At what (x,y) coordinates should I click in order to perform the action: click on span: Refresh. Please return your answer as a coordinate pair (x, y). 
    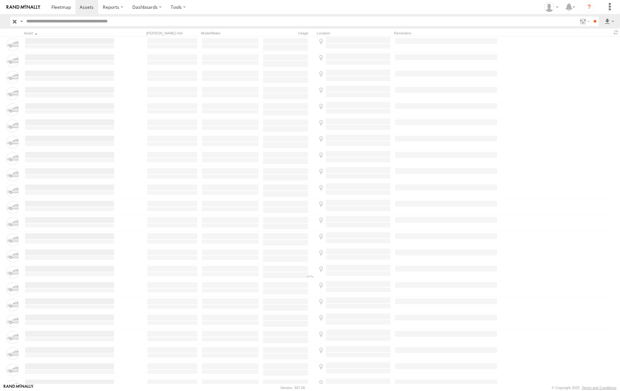
    Looking at the image, I should click on (616, 32).